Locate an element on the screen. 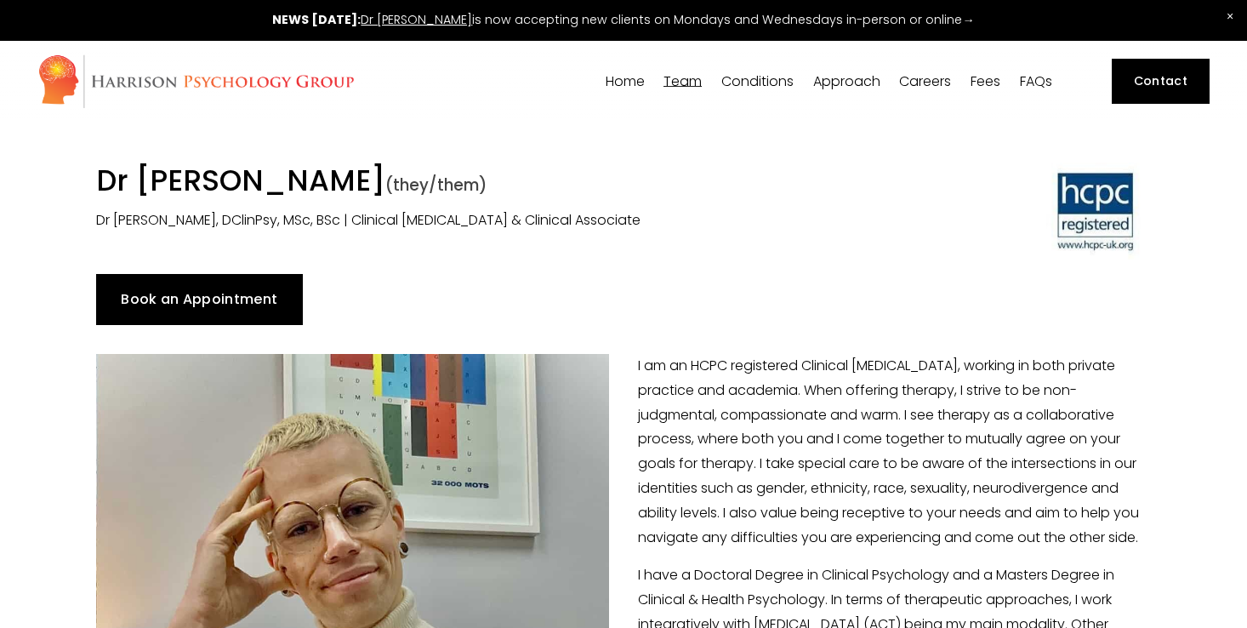 The image size is (1247, 628). a: Contact is located at coordinates (1160, 81).